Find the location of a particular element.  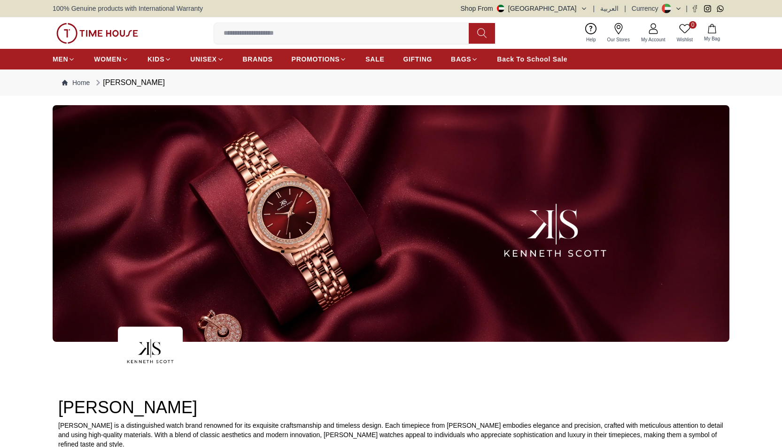

button: My Bag is located at coordinates (712, 33).